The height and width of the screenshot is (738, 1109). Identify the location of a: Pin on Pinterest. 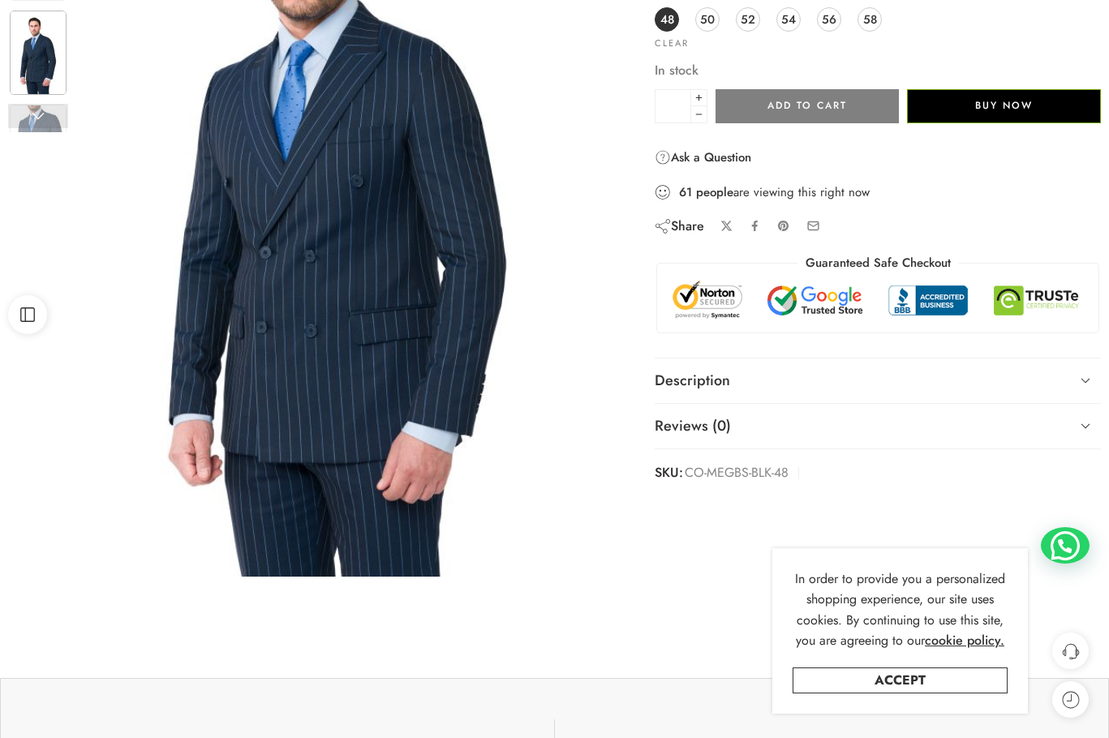
(784, 226).